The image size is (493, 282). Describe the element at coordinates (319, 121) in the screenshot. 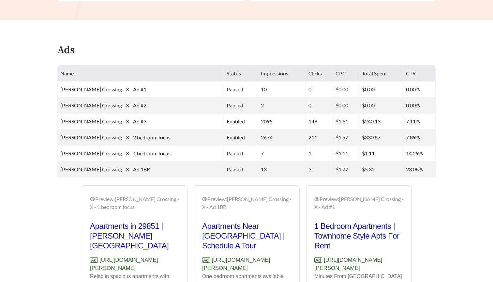

I see `td: 149` at that location.